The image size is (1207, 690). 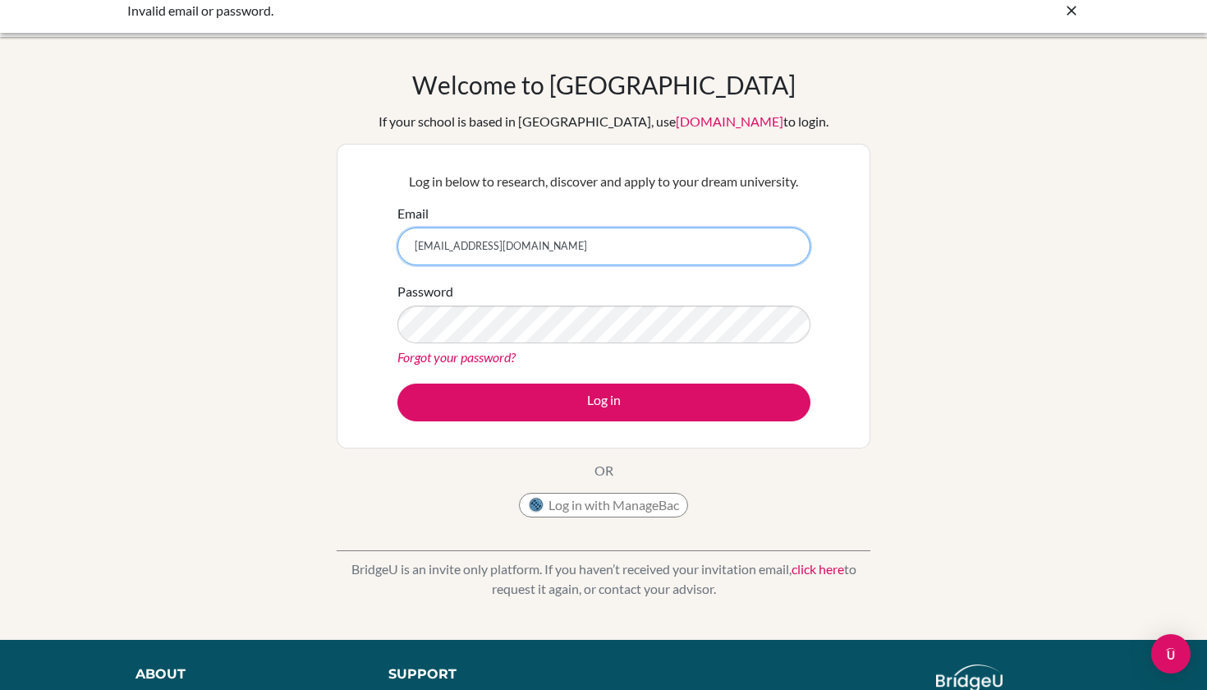 I want to click on div: Open Intercom Messenger, so click(x=1171, y=654).